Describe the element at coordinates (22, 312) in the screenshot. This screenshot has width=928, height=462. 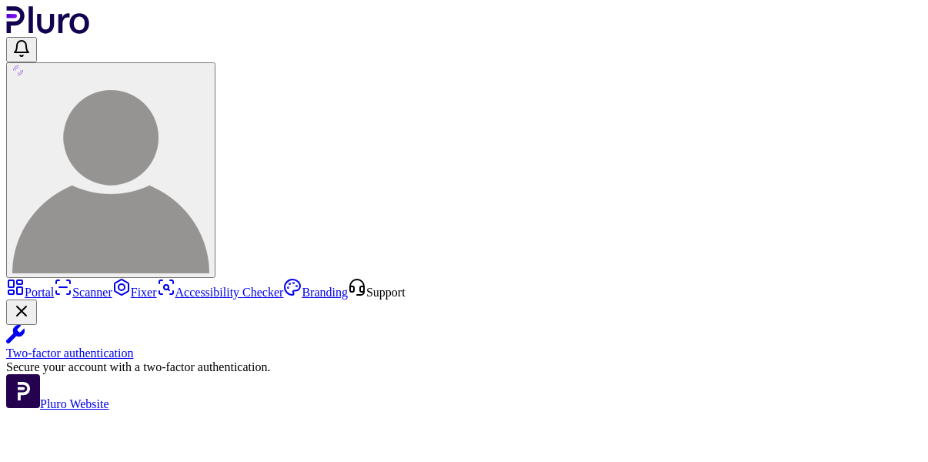
I see `button: Close Two-factor authentication notification` at that location.